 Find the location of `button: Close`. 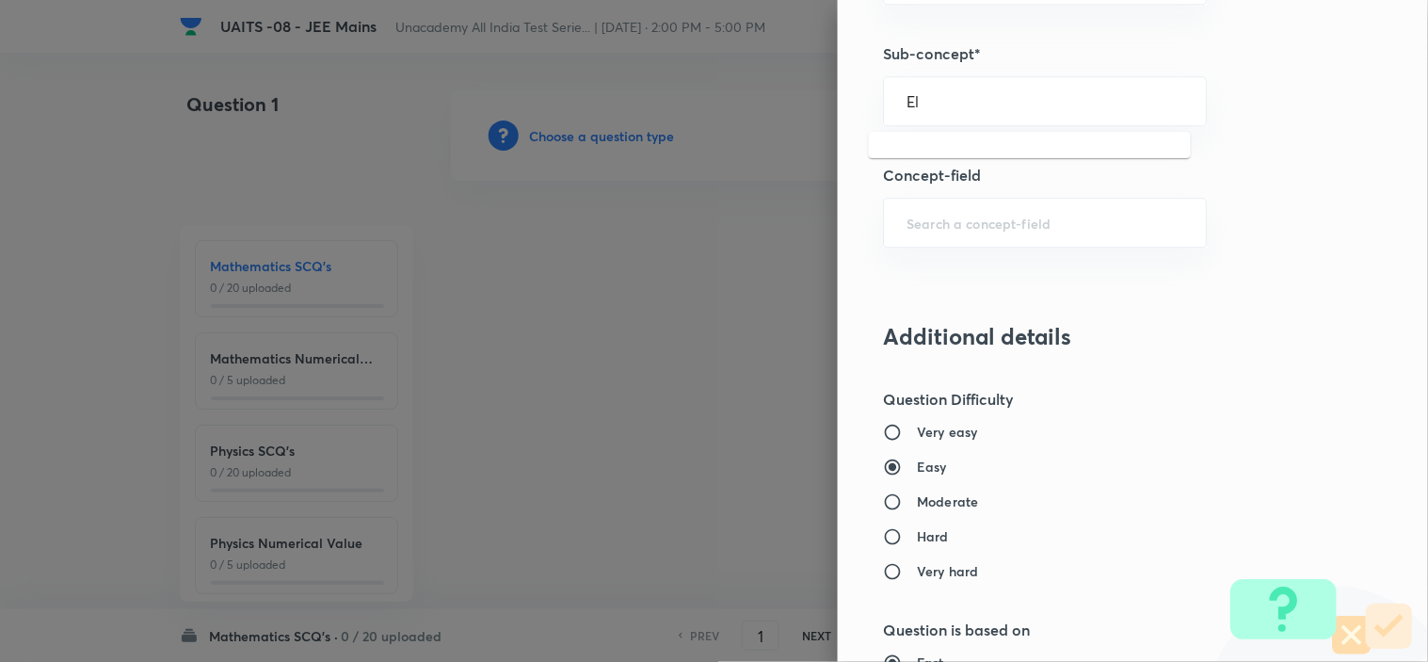

button: Close is located at coordinates (1198, 102).